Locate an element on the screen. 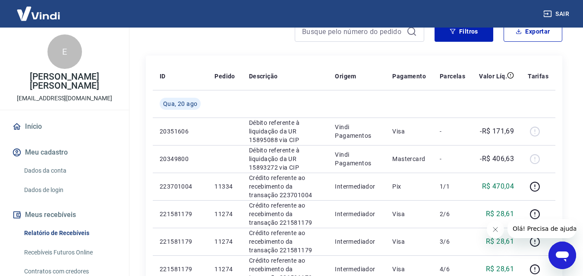 This screenshot has height=276, width=583. p: Descrição is located at coordinates (263, 76).